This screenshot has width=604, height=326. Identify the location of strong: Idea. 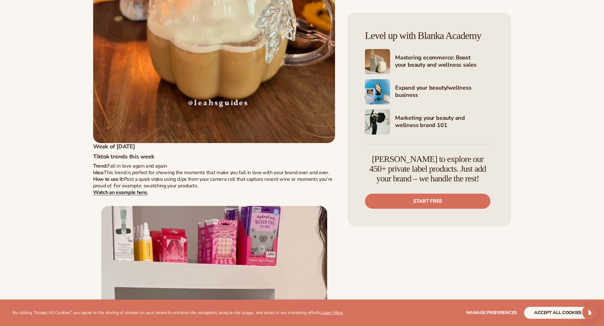
(98, 173).